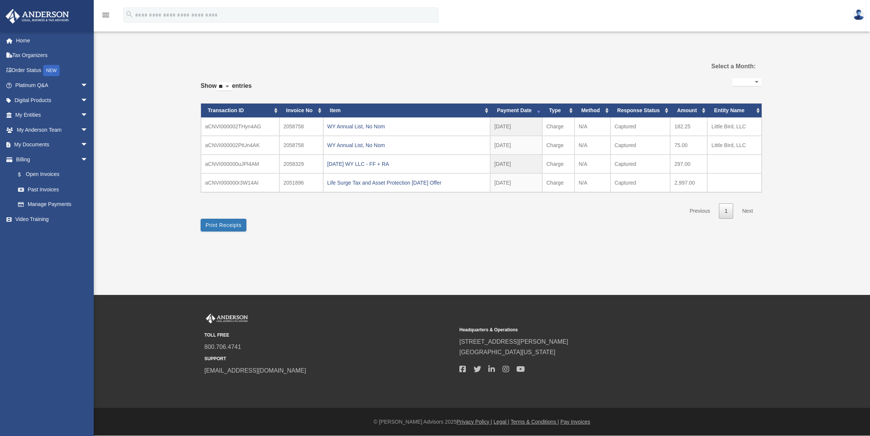 This screenshot has height=436, width=870. I want to click on a: My Entitiesarrow_drop_down, so click(52, 115).